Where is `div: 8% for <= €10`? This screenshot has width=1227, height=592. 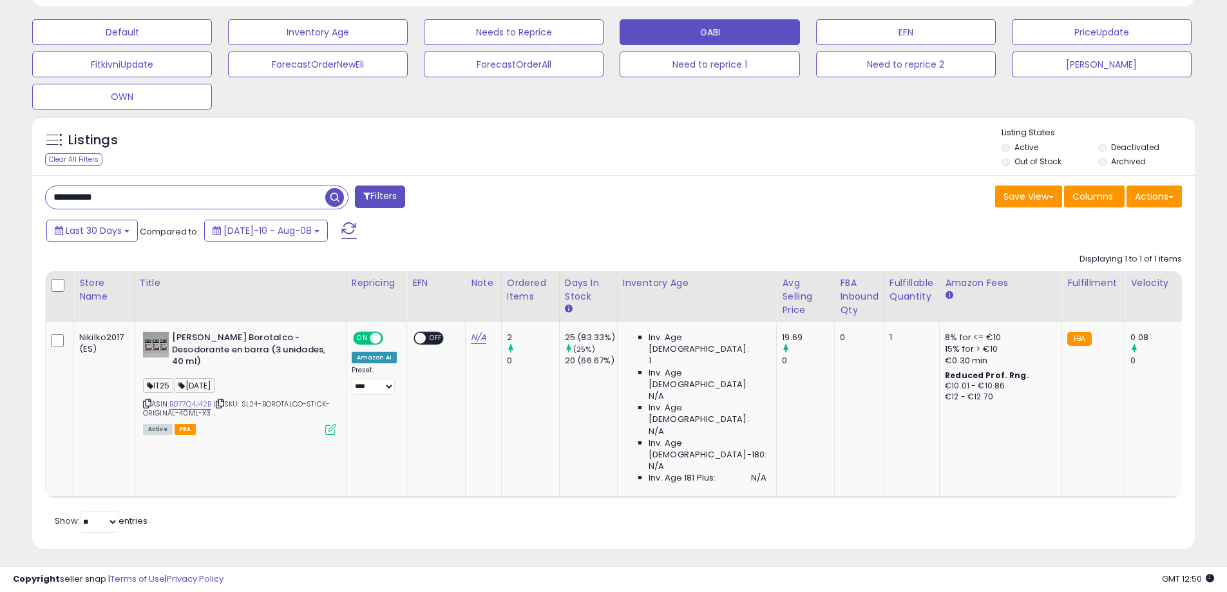 div: 8% for <= €10 is located at coordinates (999, 338).